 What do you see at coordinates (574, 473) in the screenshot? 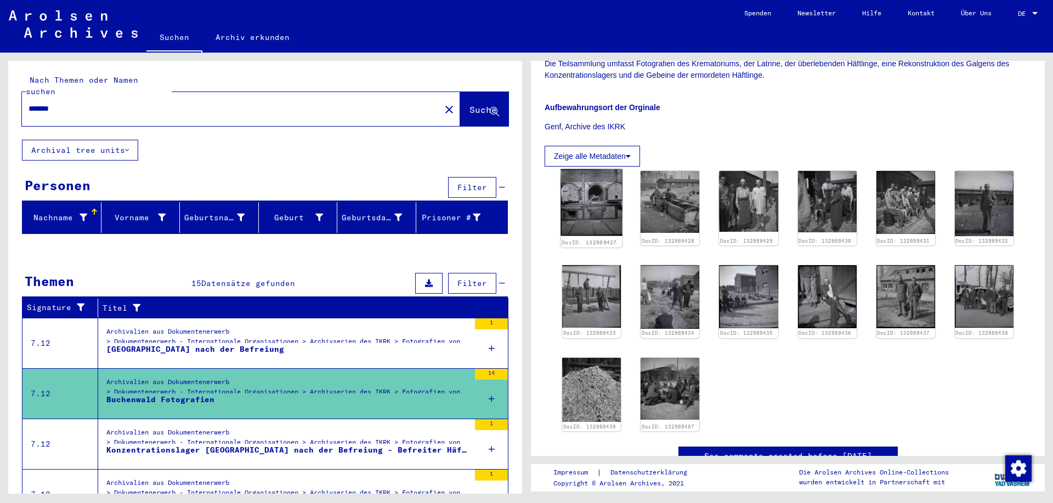
I see `a: Impressum` at bounding box center [574, 473].